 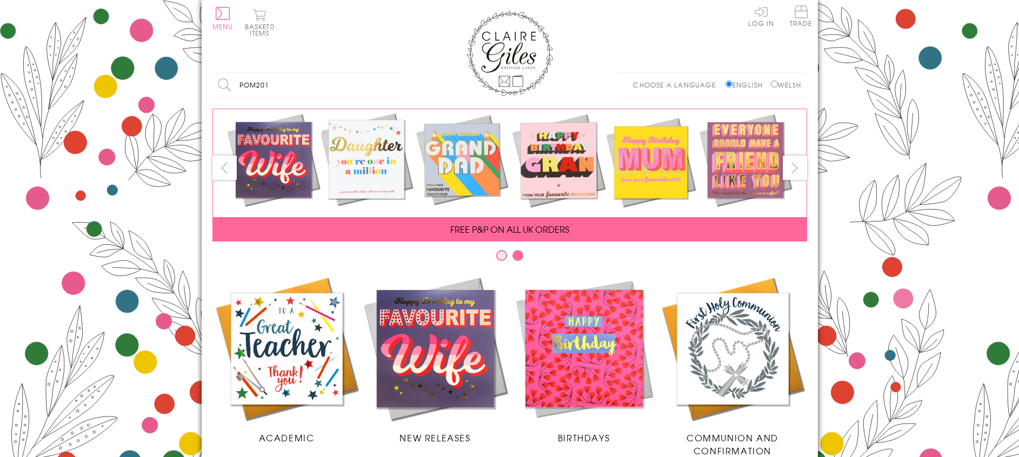 I want to click on a: Trade, so click(x=801, y=17).